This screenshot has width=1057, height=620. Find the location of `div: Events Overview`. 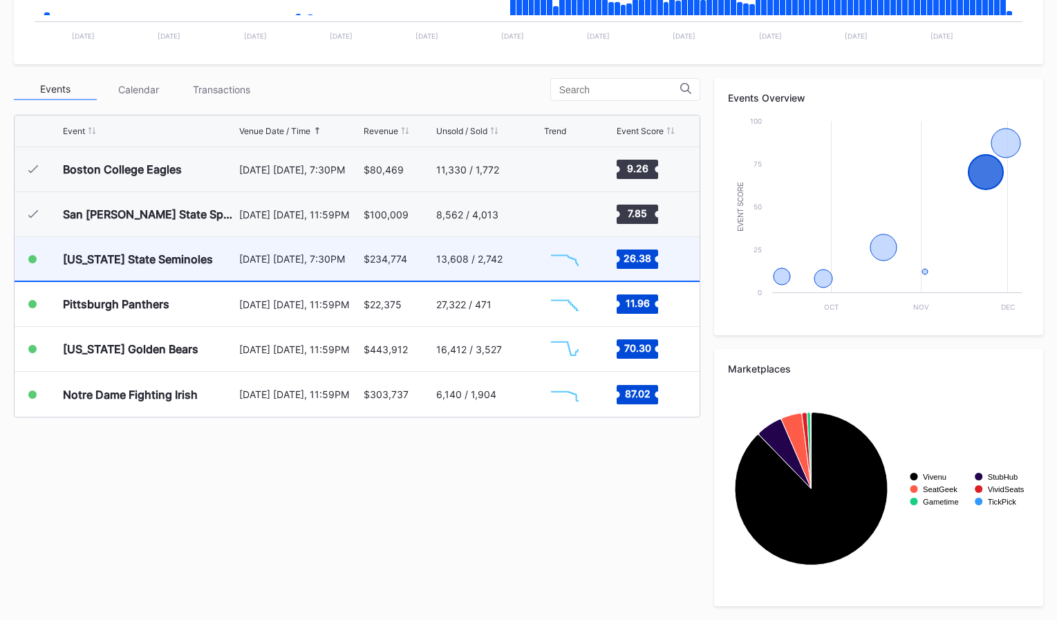

div: Events Overview is located at coordinates (879, 98).